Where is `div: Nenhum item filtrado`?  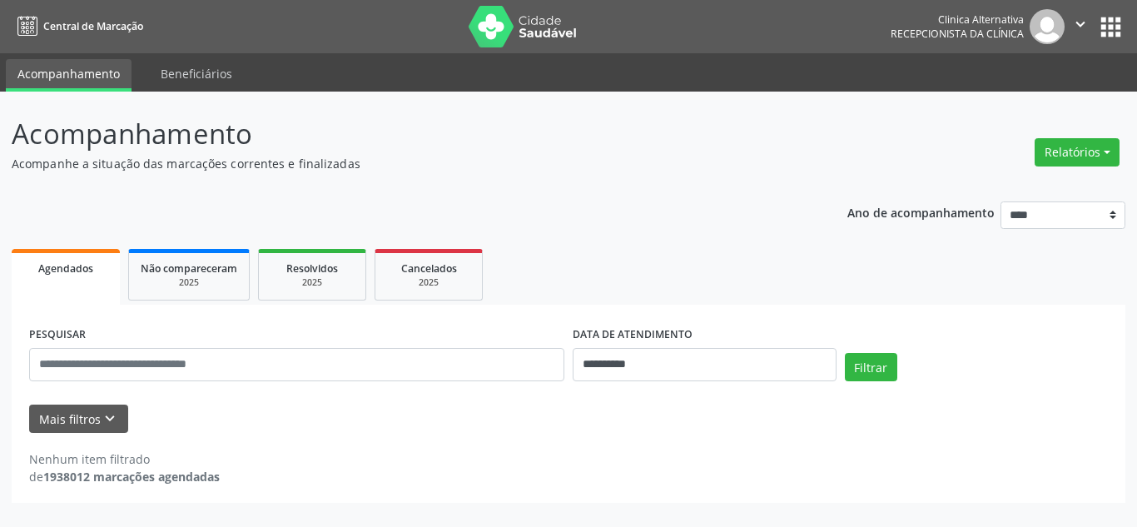 div: Nenhum item filtrado is located at coordinates (124, 459).